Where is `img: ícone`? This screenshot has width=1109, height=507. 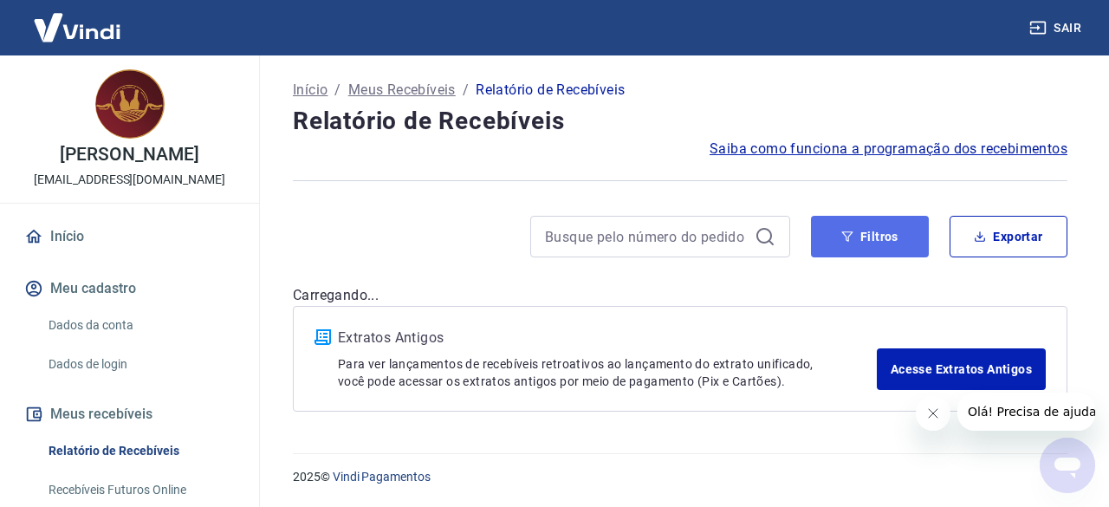 img: ícone is located at coordinates (322, 337).